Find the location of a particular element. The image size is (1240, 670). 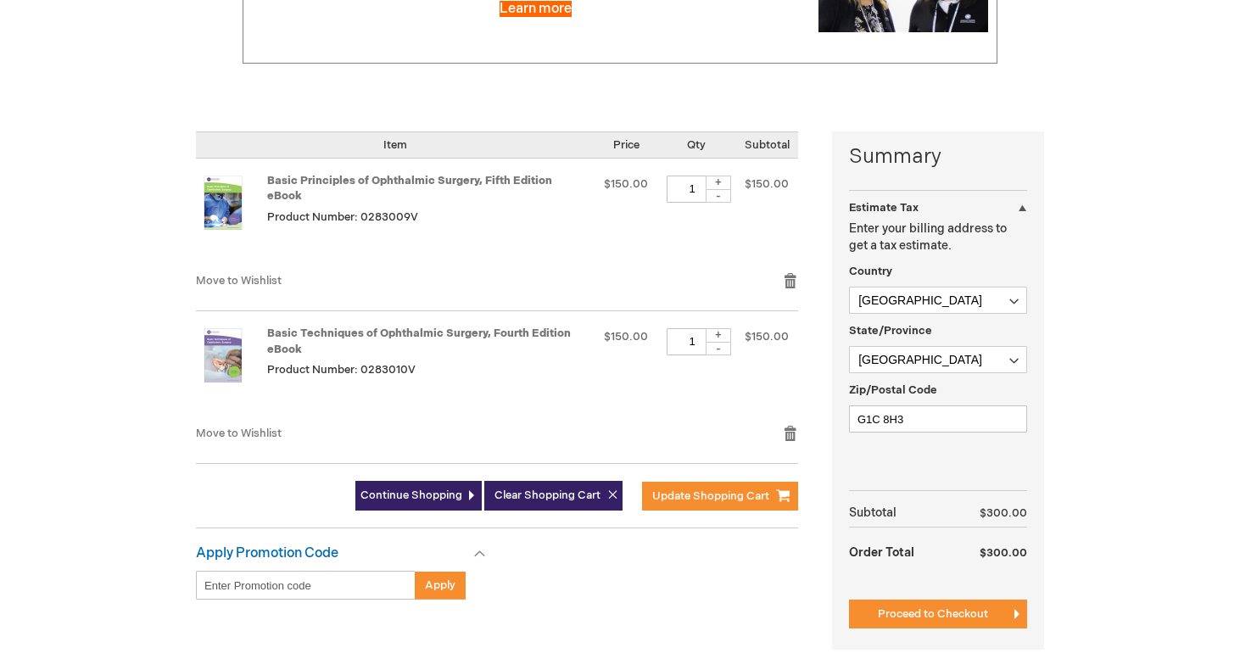

a: Continue Shopping is located at coordinates (418, 495).